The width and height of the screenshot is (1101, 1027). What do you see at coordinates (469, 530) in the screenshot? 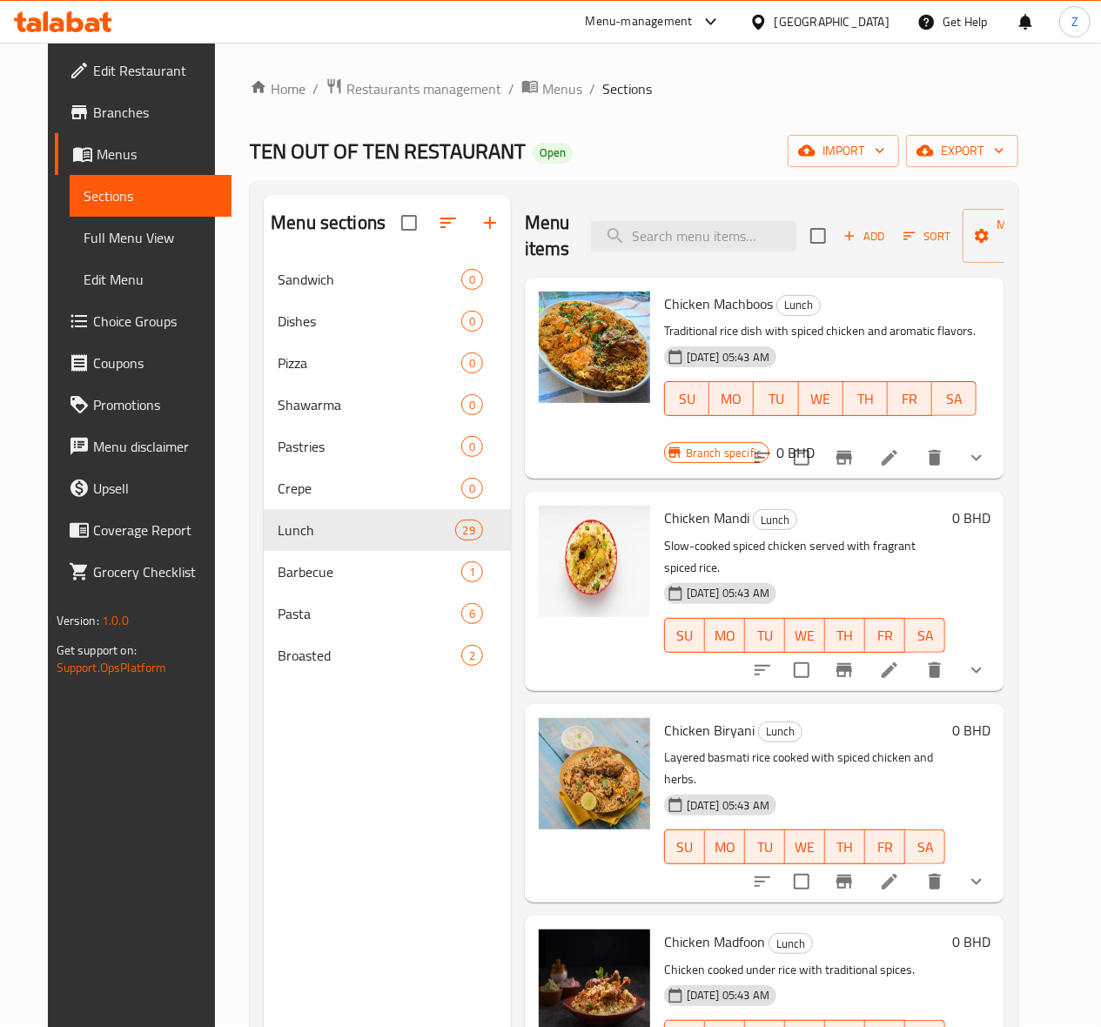
I see `span: 29` at bounding box center [469, 530].